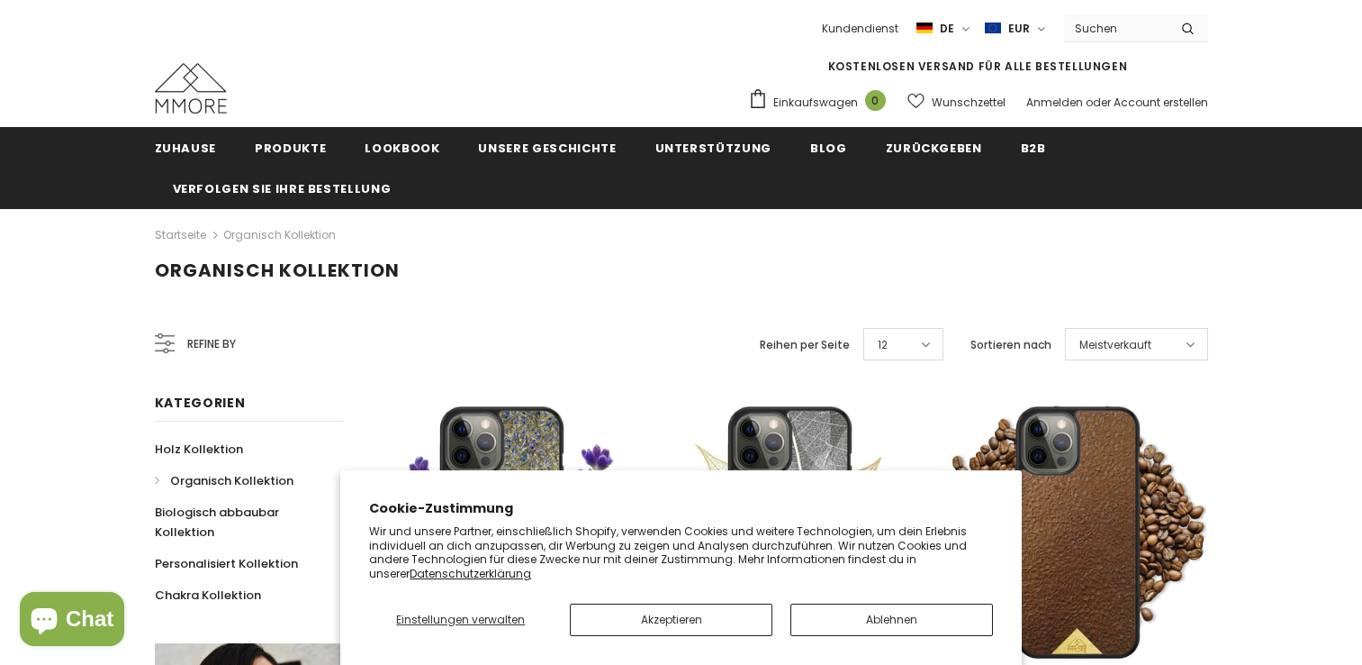  What do you see at coordinates (226, 563) in the screenshot?
I see `span: Personalisiert Kollektion` at bounding box center [226, 563].